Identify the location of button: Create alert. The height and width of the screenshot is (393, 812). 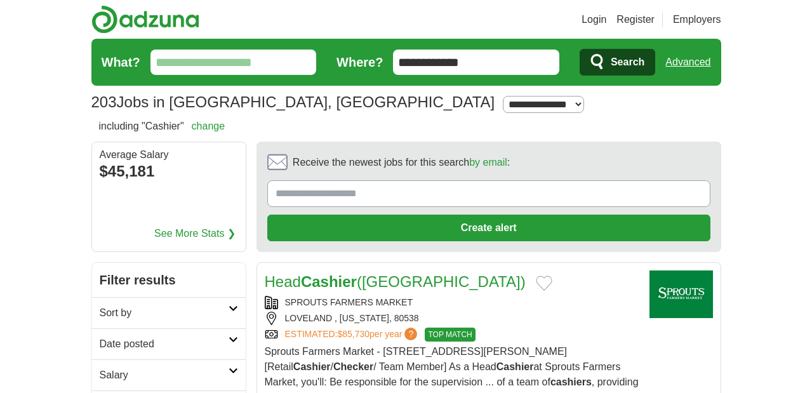
(489, 228).